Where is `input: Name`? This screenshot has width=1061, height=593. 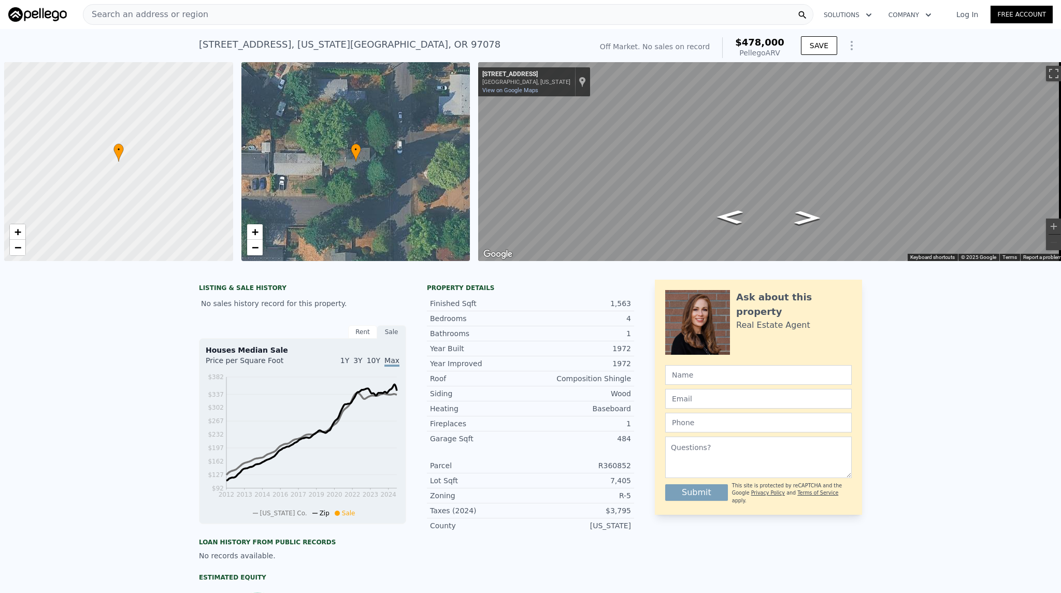
input: Name is located at coordinates (758, 375).